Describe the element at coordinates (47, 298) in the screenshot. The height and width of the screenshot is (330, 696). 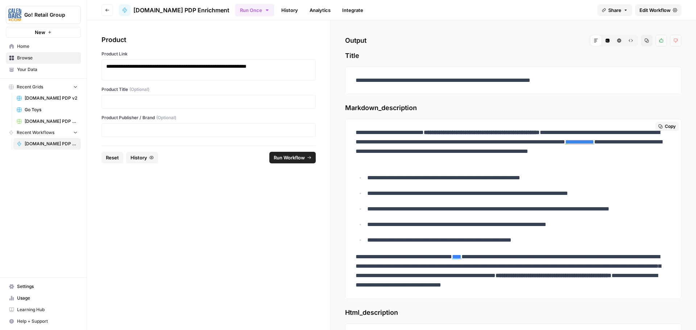
I see `span: Usage` at that location.